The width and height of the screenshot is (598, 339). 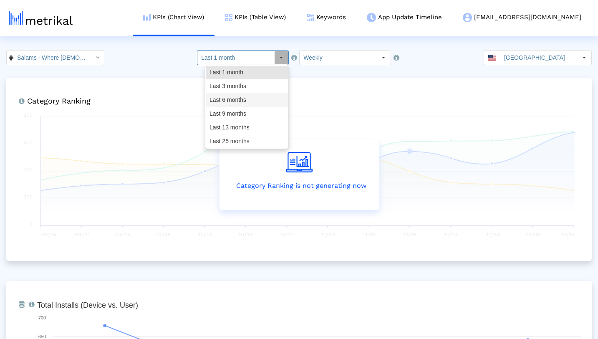 I want to click on div: Last 13 months, so click(x=246, y=127).